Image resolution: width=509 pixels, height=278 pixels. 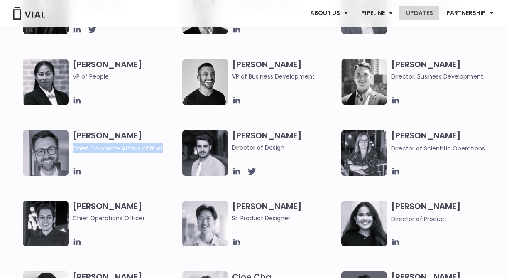 What do you see at coordinates (46, 82) in the screenshot?
I see `img: Catie` at bounding box center [46, 82].